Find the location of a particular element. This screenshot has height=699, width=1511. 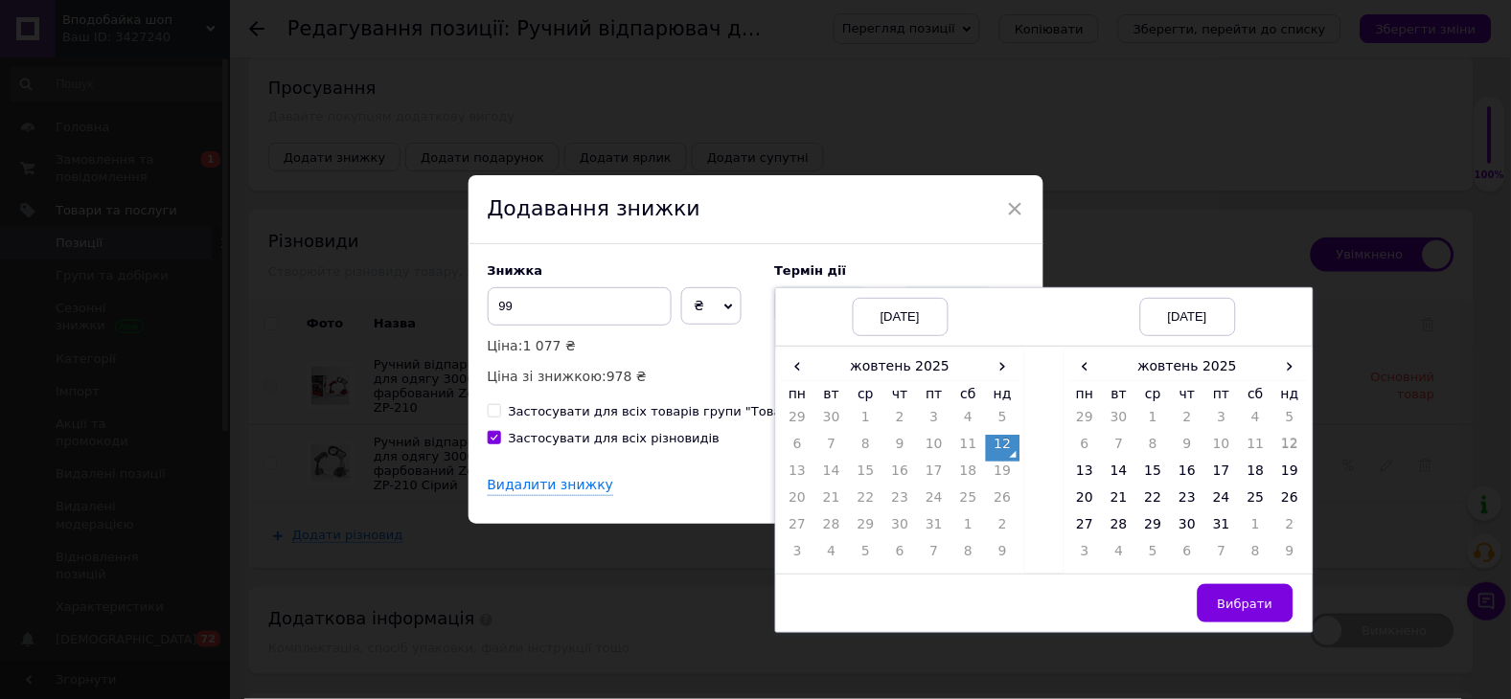

div: Застосувати для всіх товарів групи "Товари для будинку й саду" is located at coordinates (722, 412).